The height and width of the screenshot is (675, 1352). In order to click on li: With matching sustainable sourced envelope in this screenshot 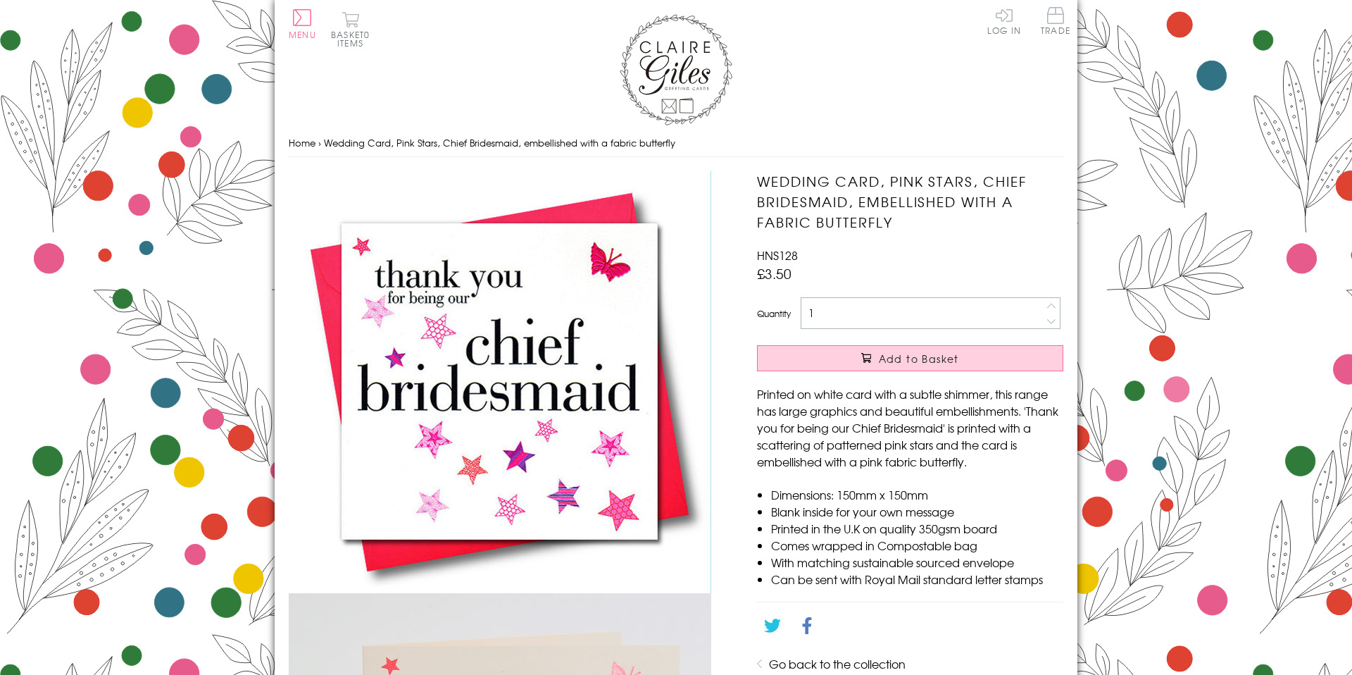, I will do `click(917, 562)`.